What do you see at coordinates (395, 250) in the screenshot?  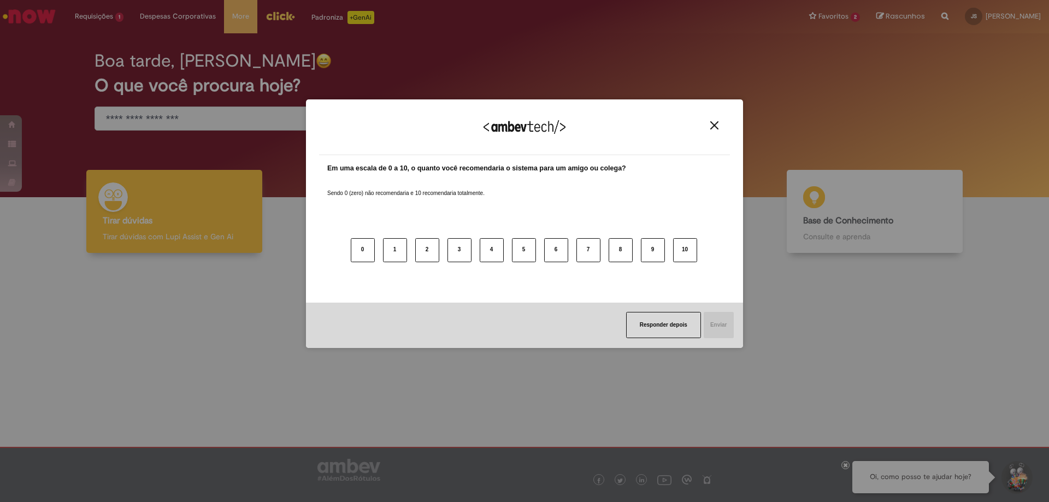 I see `button: 1` at bounding box center [395, 250].